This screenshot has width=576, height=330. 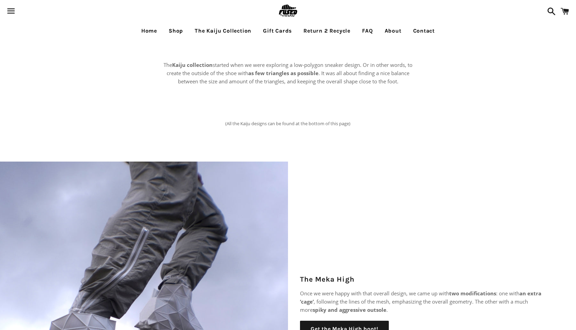 What do you see at coordinates (288, 73) in the screenshot?
I see `p: The started when we were exploring a low-polygon sneaker design. Or in other words, to create the...` at bounding box center [288, 73].